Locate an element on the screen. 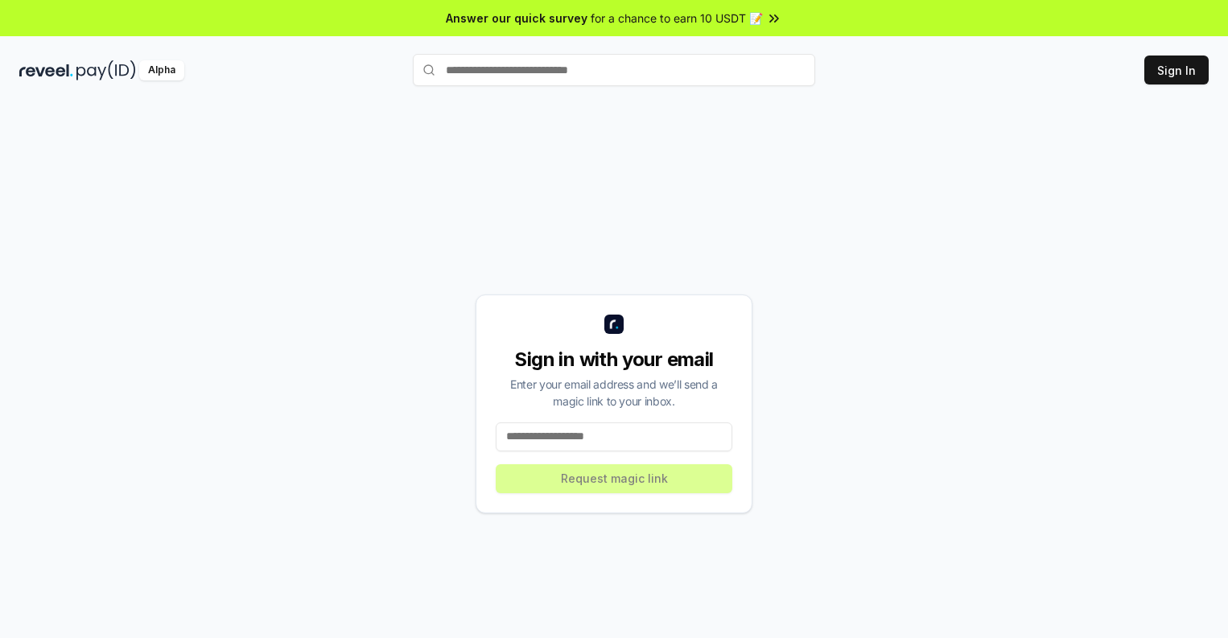 Image resolution: width=1228 pixels, height=638 pixels. div: Enter your email address and we’ll send a magic link to your inbox. is located at coordinates (614, 393).